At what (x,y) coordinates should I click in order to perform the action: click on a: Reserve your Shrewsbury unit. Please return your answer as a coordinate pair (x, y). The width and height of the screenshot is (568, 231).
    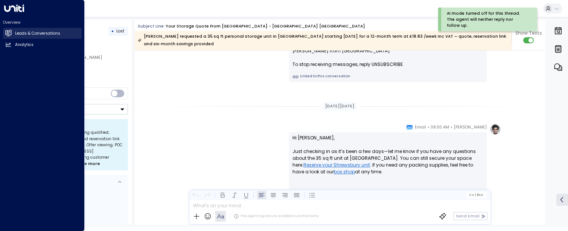
    Looking at the image, I should click on (336, 165).